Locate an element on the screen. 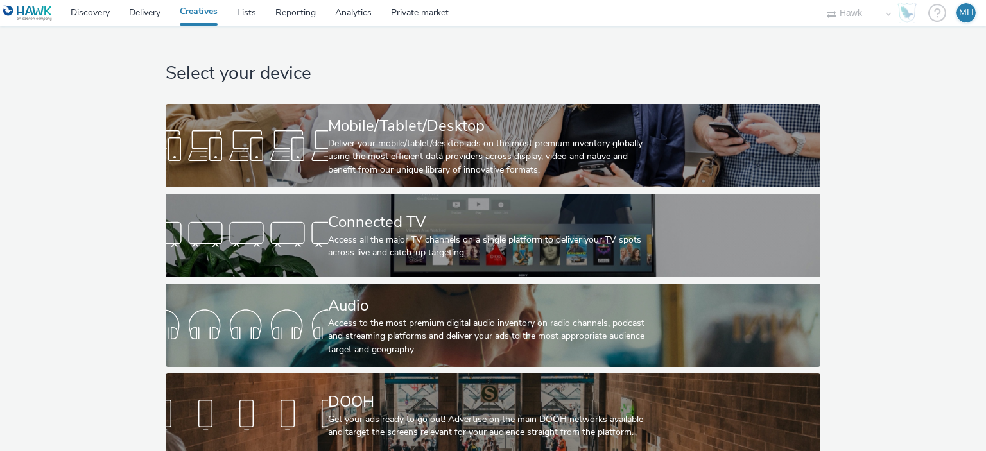  img: Hawk Academy is located at coordinates (907, 13).